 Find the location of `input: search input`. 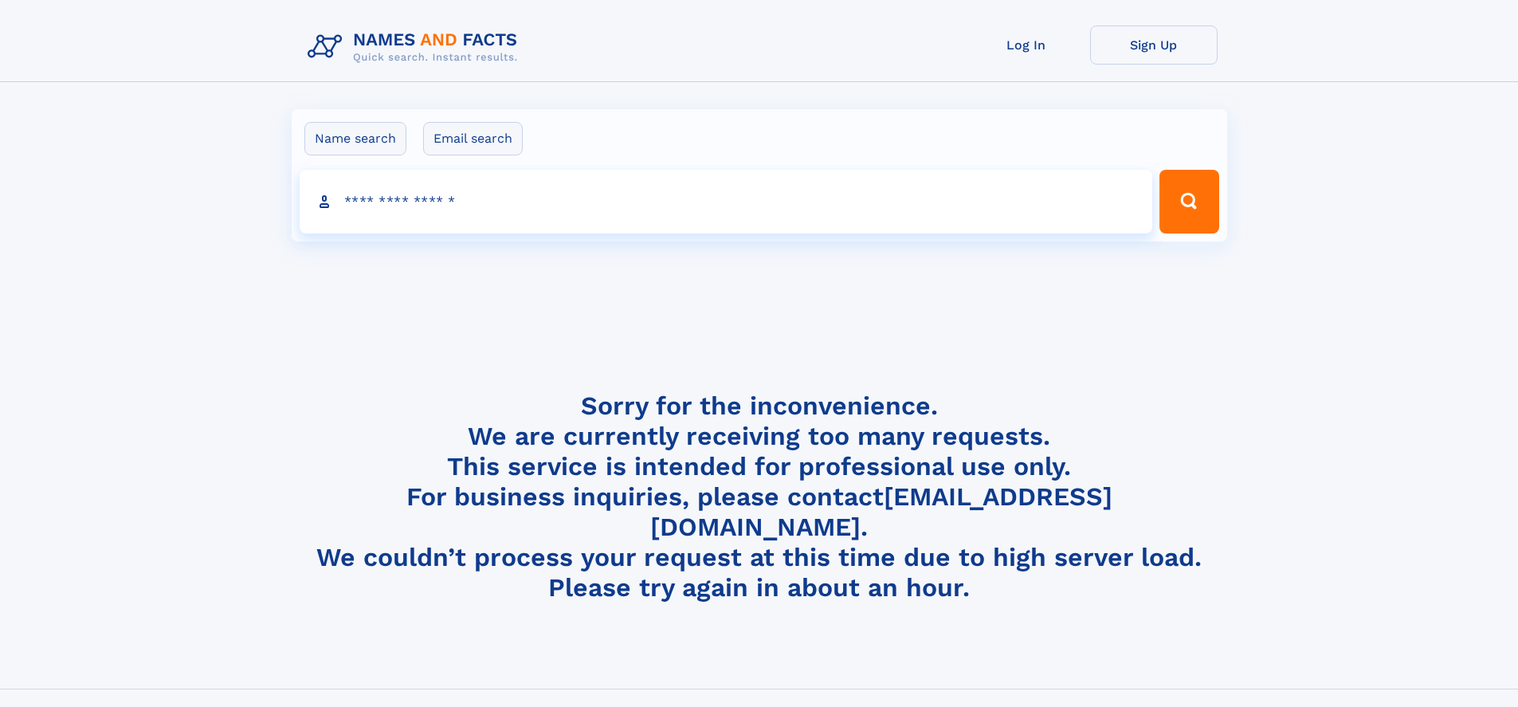

input: search input is located at coordinates (726, 202).